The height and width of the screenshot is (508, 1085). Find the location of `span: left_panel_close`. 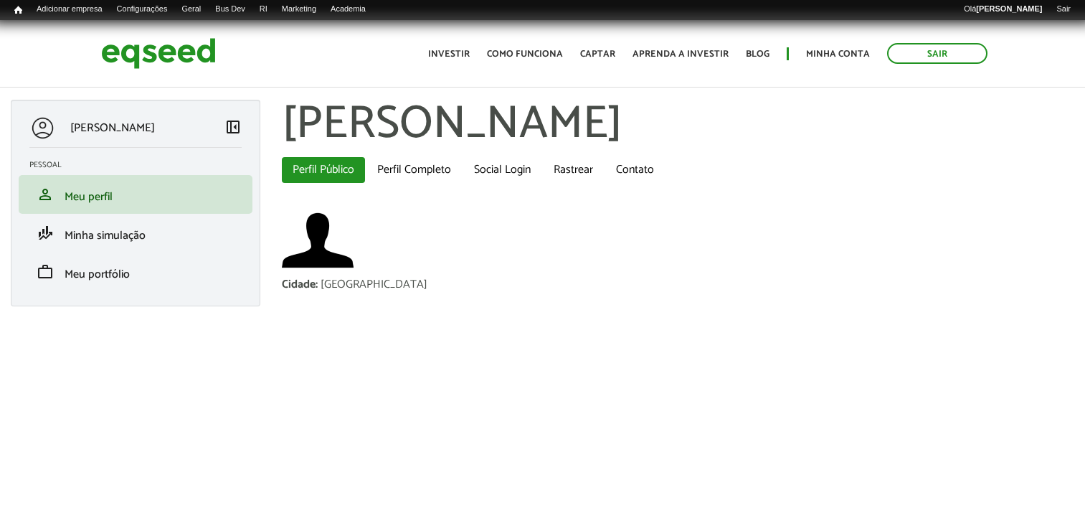

span: left_panel_close is located at coordinates (233, 127).